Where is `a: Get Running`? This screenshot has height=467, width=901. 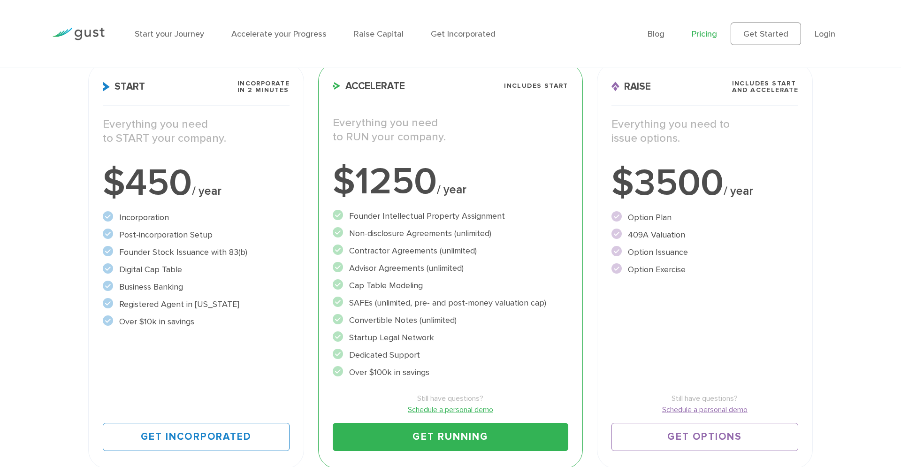 a: Get Running is located at coordinates (451, 437).